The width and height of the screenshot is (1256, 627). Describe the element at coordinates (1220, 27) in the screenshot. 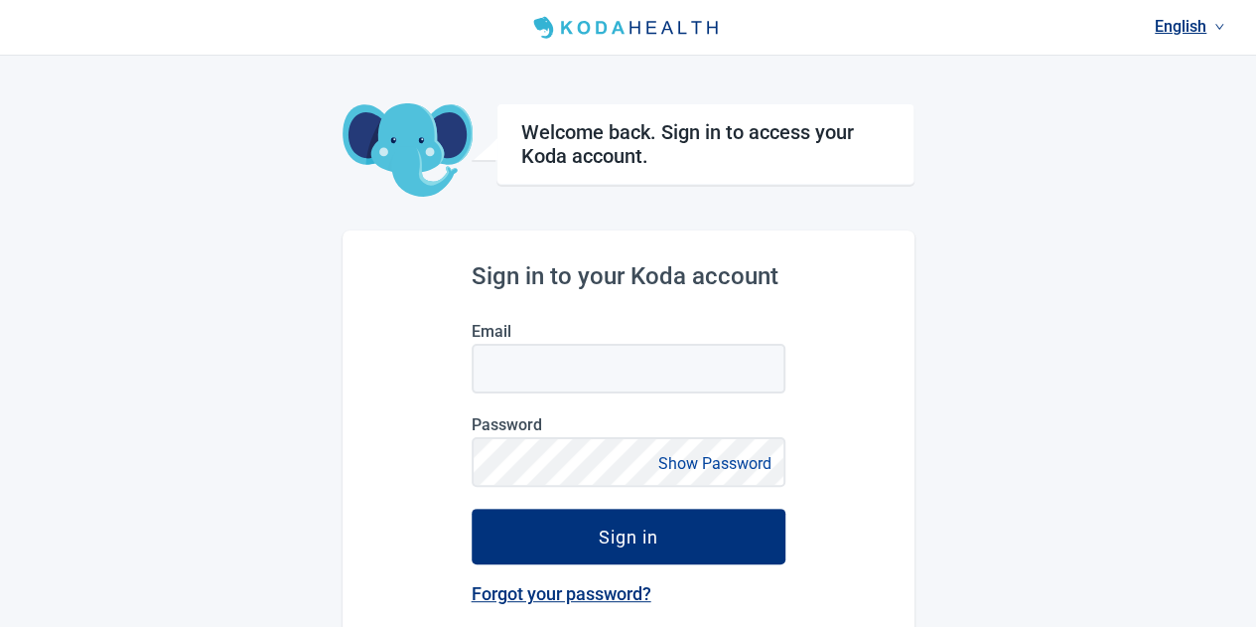

I see `span: down` at that location.